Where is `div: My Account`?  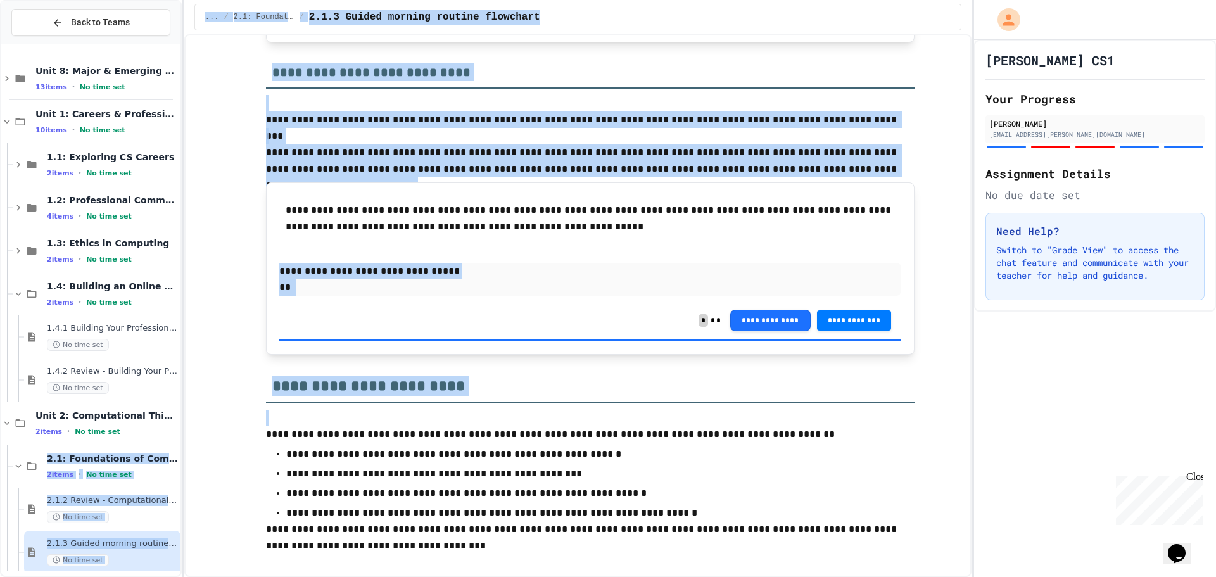
div: My Account is located at coordinates (1004, 20).